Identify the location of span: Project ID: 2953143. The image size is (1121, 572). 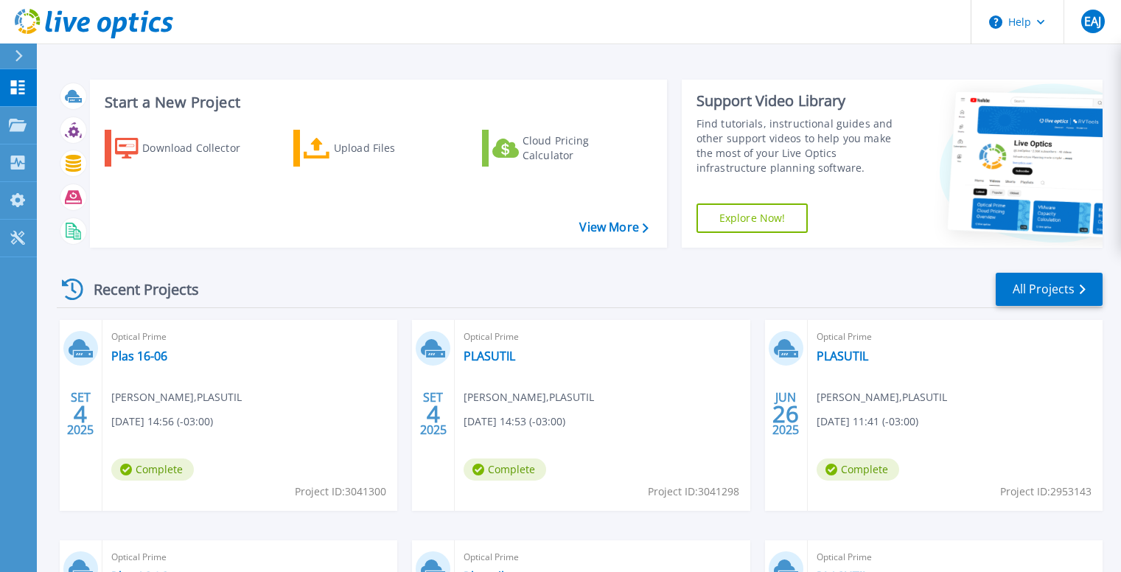
(1046, 492).